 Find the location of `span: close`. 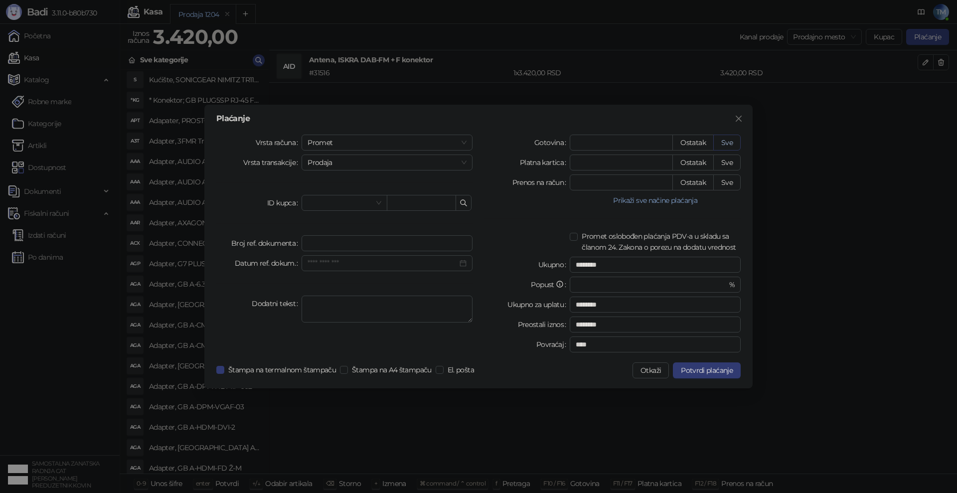

span: close is located at coordinates (739, 119).